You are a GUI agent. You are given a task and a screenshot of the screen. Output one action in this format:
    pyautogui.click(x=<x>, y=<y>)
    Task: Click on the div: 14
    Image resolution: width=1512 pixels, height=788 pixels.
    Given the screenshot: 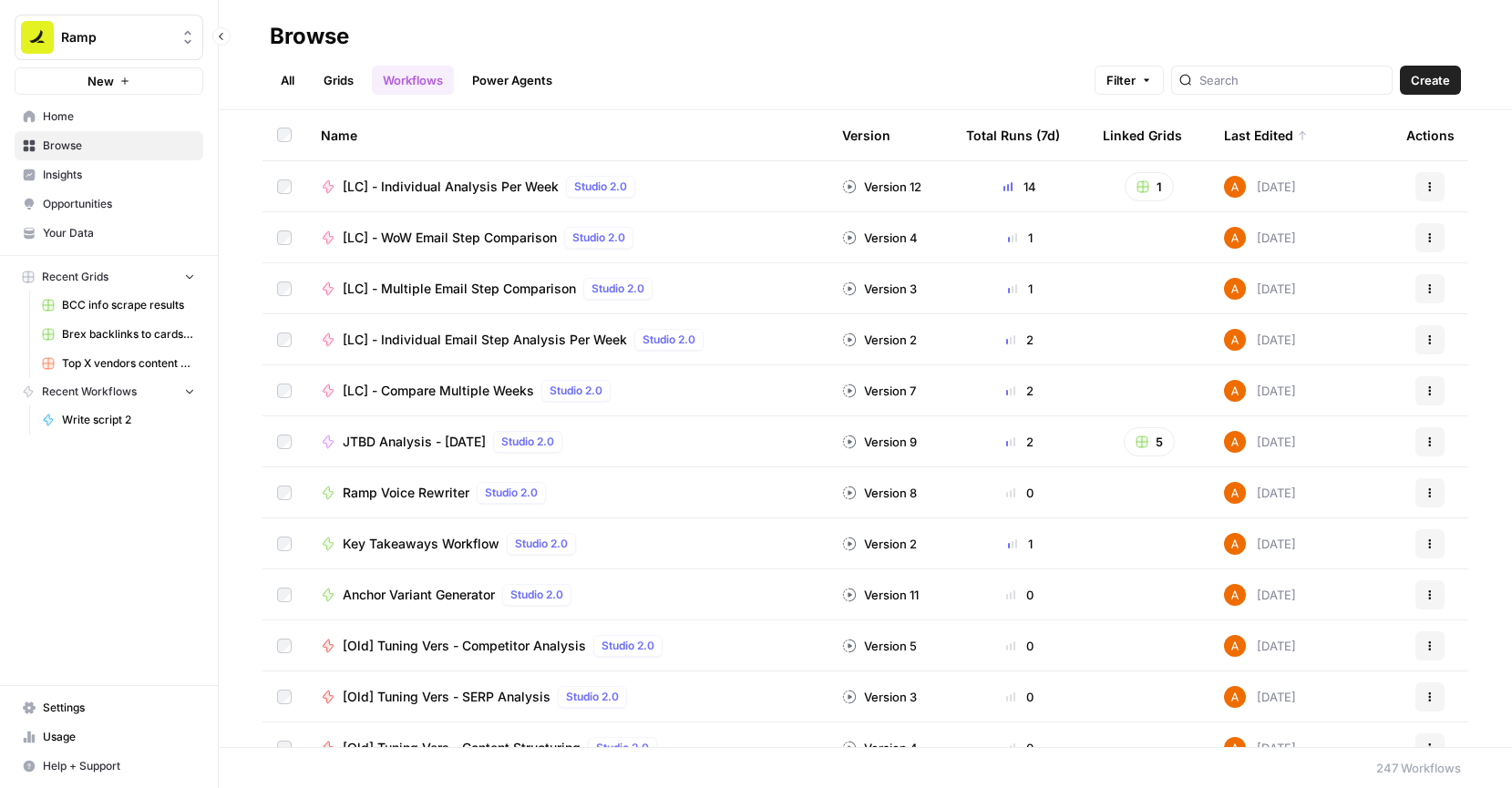 What is the action you would take?
    pyautogui.click(x=1019, y=187)
    